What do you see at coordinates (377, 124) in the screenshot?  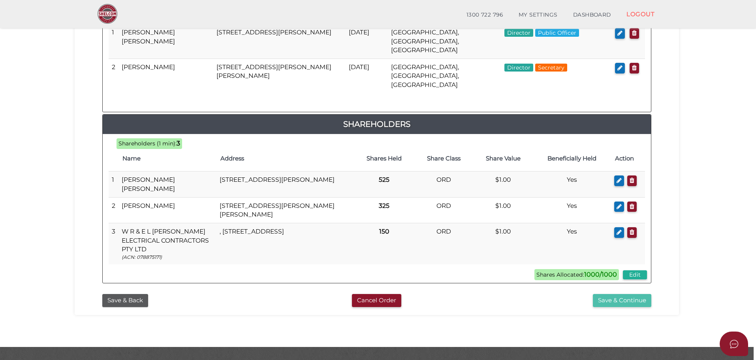 I see `h4: Shareholders` at bounding box center [377, 124].